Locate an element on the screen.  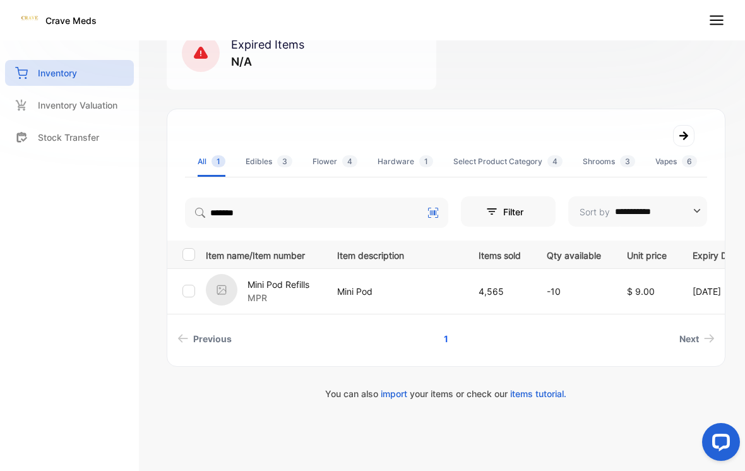
p: Qty available is located at coordinates (574, 254).